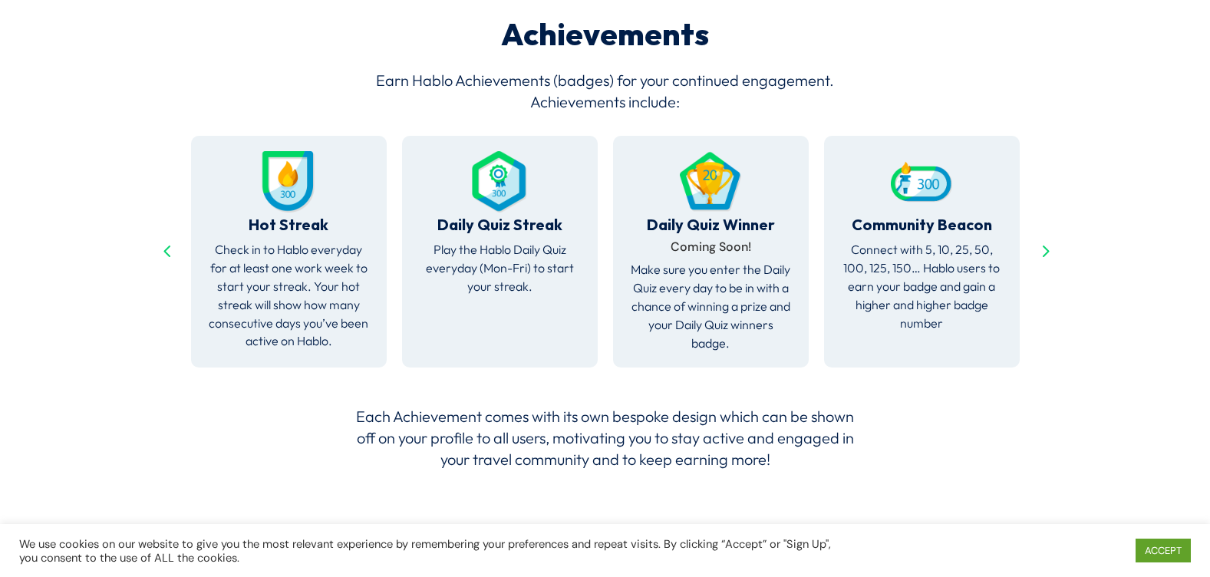 The image size is (1210, 577). Describe the element at coordinates (606, 36) in the screenshot. I see `div: Achievements` at that location.